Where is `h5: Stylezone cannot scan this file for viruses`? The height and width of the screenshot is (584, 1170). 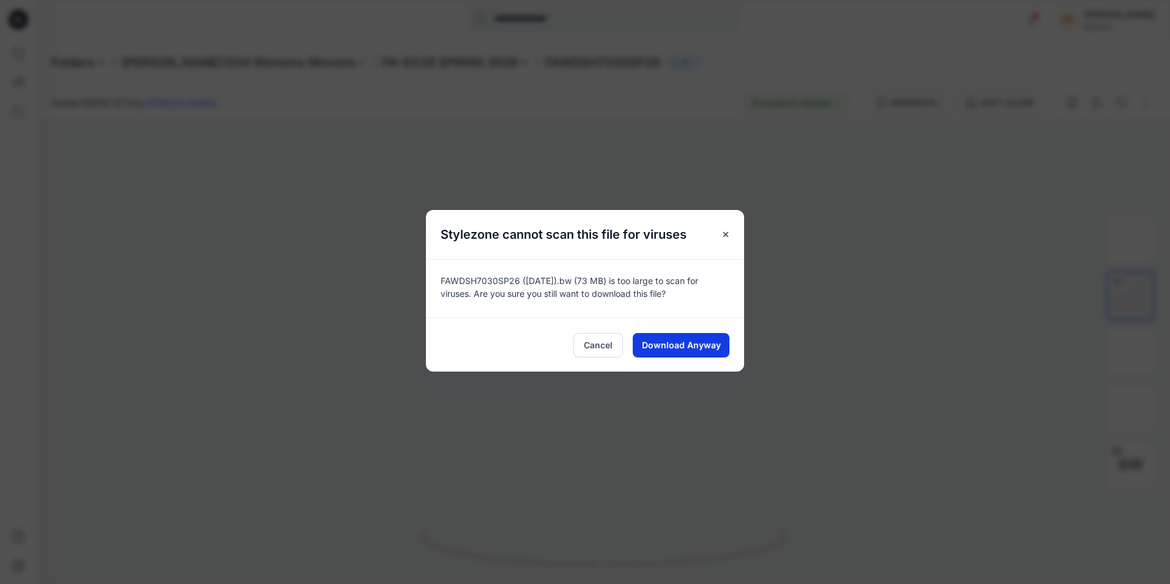
h5: Stylezone cannot scan this file for viruses is located at coordinates (564, 234).